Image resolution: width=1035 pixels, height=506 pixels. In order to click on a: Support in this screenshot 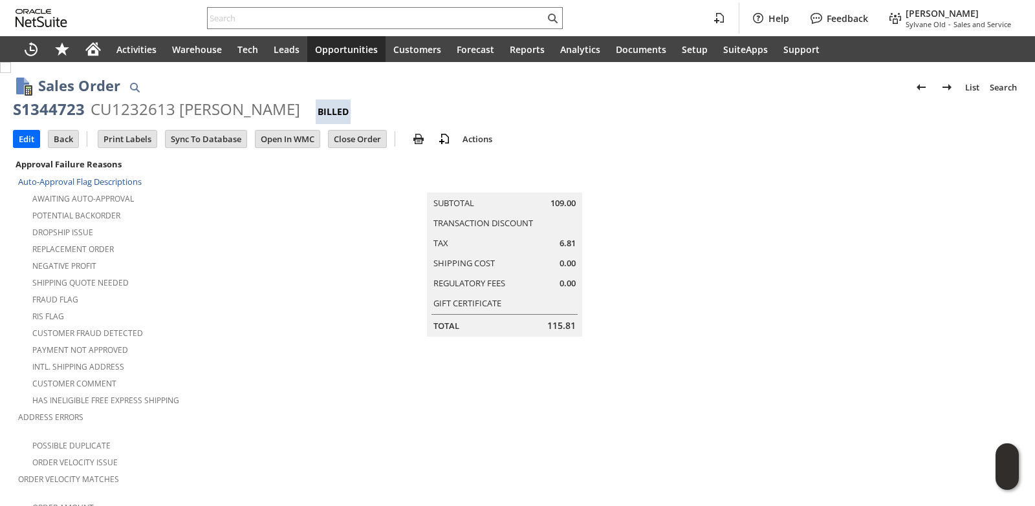, I will do `click(801, 49)`.